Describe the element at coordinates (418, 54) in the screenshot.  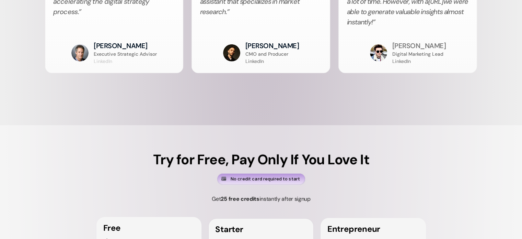
I see `p: Digital Marketing Lead` at that location.